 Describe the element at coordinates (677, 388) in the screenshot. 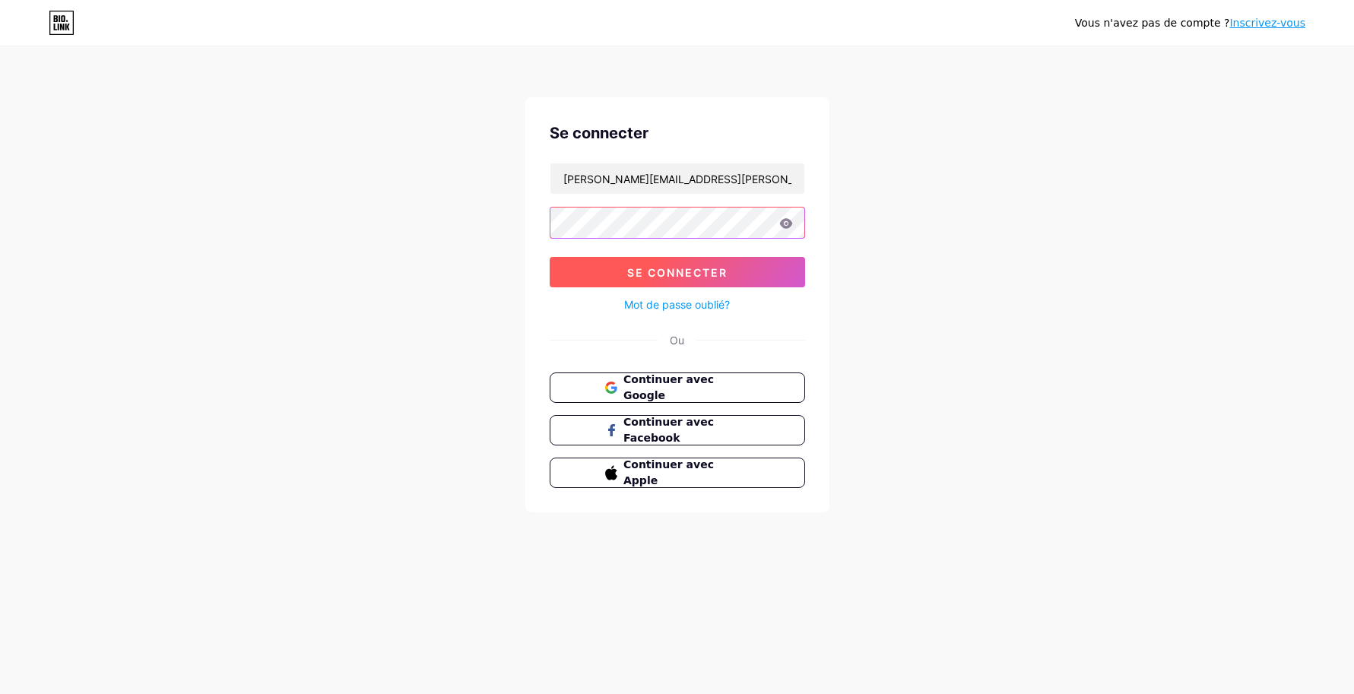

I see `a: Continuer avec Google` at that location.